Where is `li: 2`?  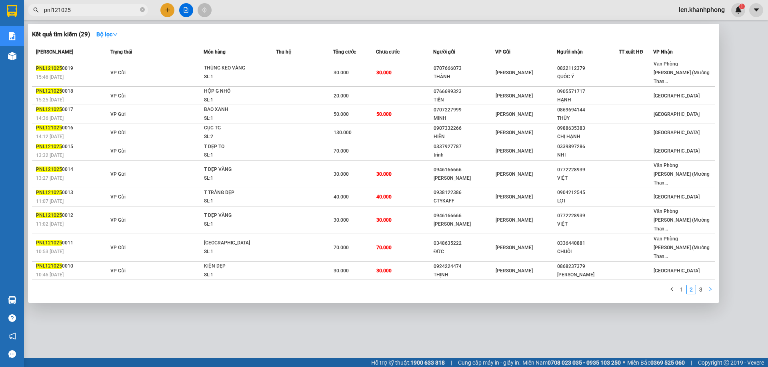 li: 2 is located at coordinates (691, 290).